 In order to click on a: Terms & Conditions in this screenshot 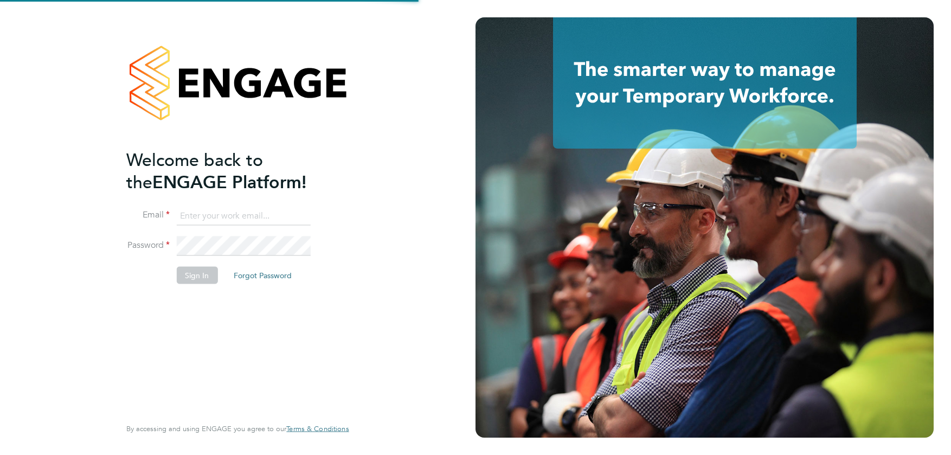, I will do `click(317, 429)`.